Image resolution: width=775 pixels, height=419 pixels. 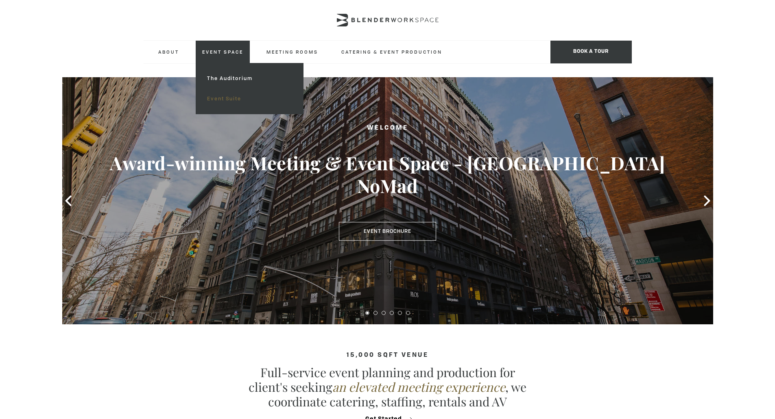 I want to click on p: Full-service event planning and production for client's seeking , we coordinate catering, staffin..., so click(x=388, y=387).